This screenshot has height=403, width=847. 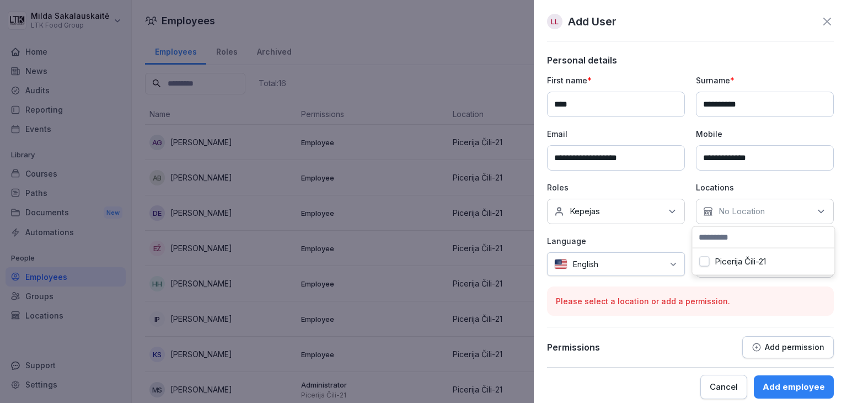 I want to click on img: us.svg, so click(x=561, y=264).